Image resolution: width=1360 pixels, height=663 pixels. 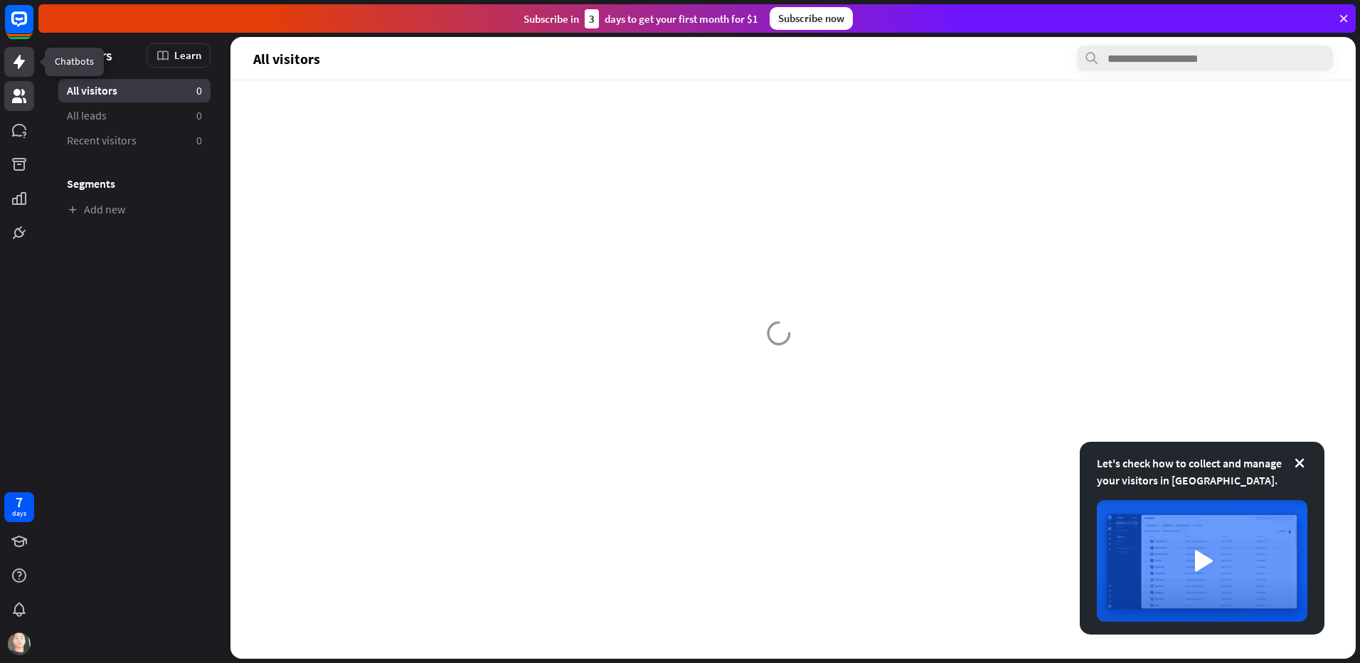 What do you see at coordinates (188, 55) in the screenshot?
I see `span: Learn` at bounding box center [188, 55].